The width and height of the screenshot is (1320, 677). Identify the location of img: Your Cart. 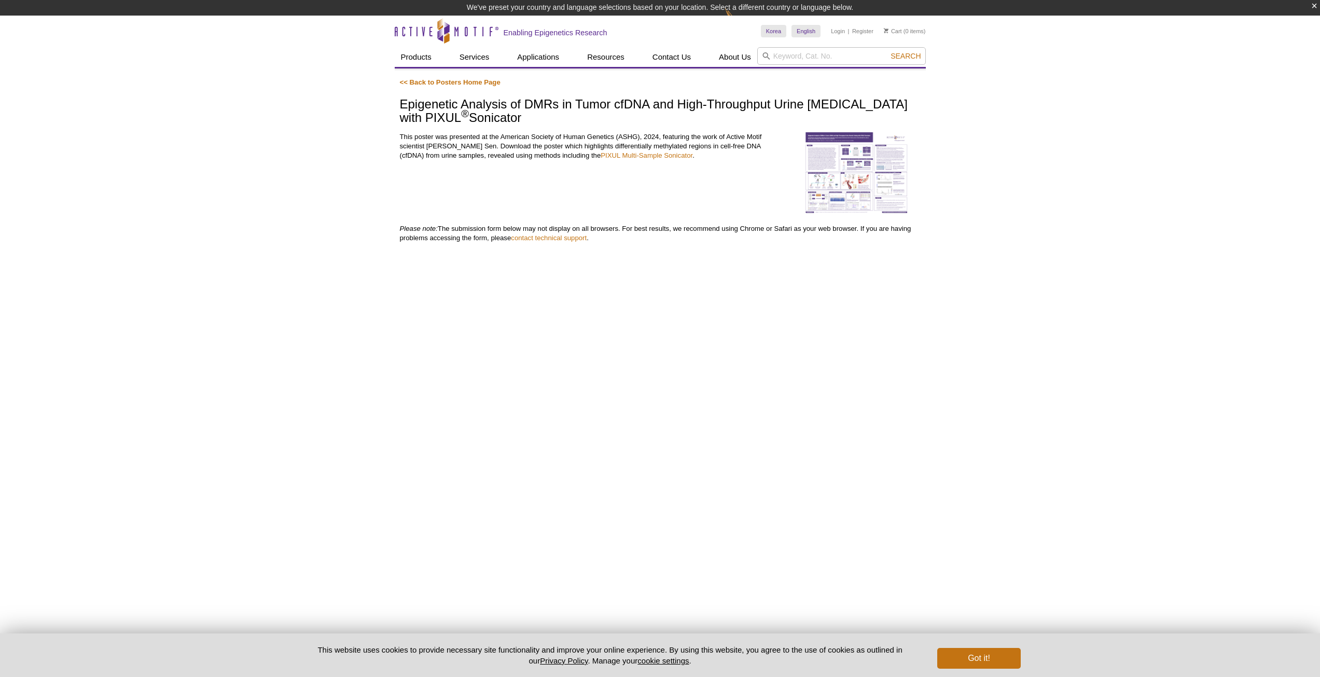
(886, 31).